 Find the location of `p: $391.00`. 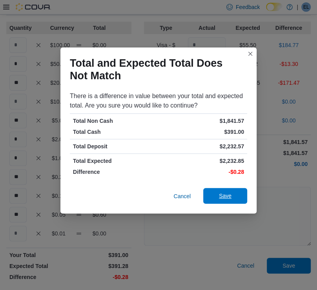

p: $391.00 is located at coordinates (202, 132).